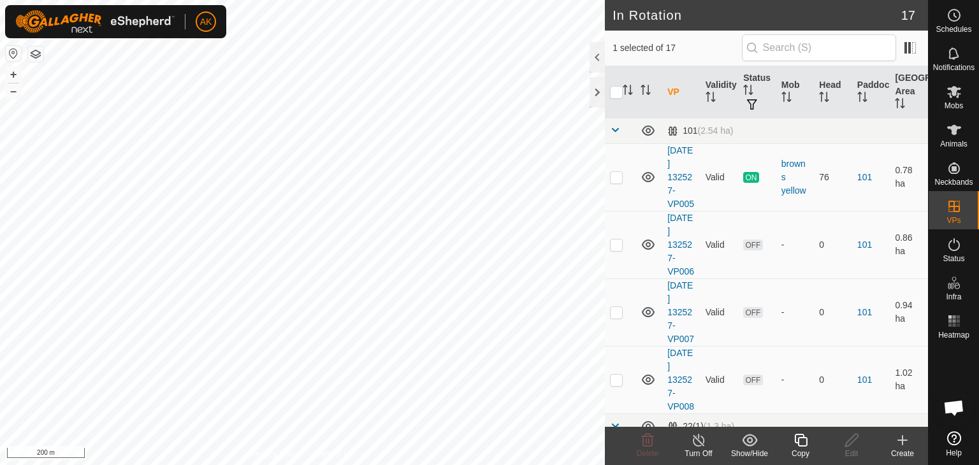 Image resolution: width=979 pixels, height=465 pixels. Describe the element at coordinates (95, 22) in the screenshot. I see `img: Gallagher Logo` at that location.